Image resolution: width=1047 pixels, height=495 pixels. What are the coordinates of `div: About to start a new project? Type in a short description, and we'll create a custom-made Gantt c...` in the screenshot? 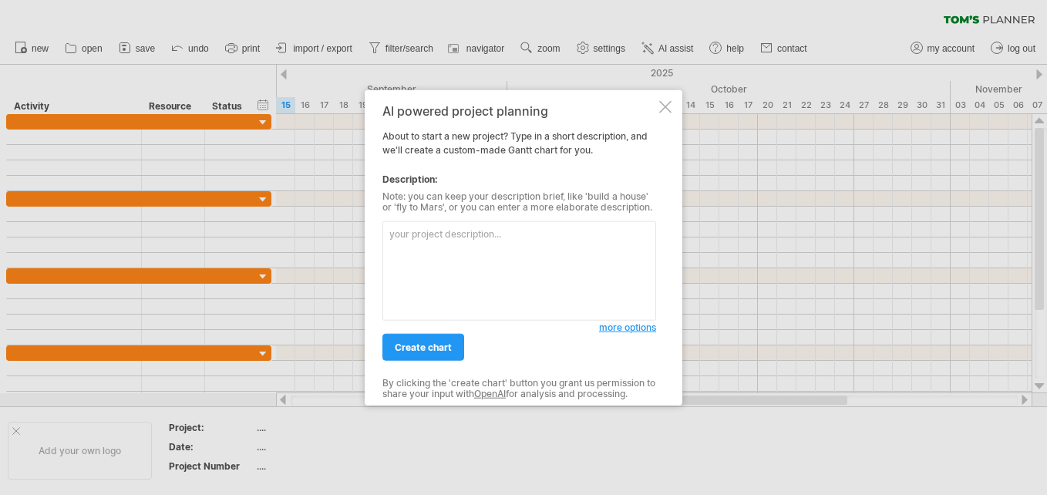 It's located at (519, 248).